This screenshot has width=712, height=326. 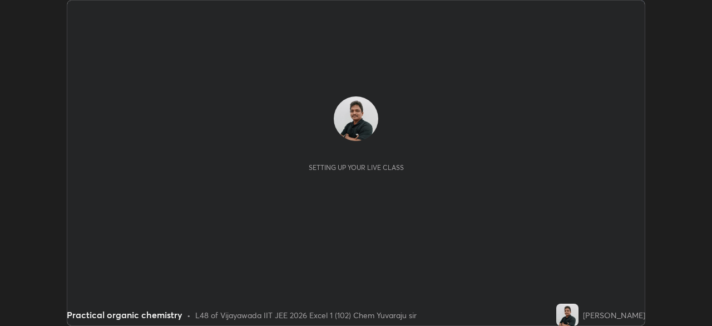 I want to click on div: L48 of Vijayawada IIT JEE 2026 Excel 1 (102) Chem Yuvaraju sir, so click(x=306, y=314).